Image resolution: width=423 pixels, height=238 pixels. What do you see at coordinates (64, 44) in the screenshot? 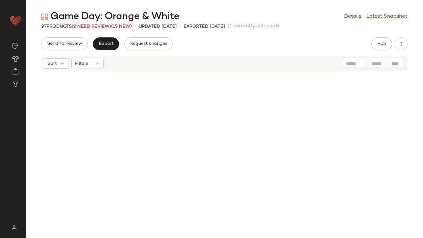
I see `span: Send for Review` at bounding box center [64, 44].